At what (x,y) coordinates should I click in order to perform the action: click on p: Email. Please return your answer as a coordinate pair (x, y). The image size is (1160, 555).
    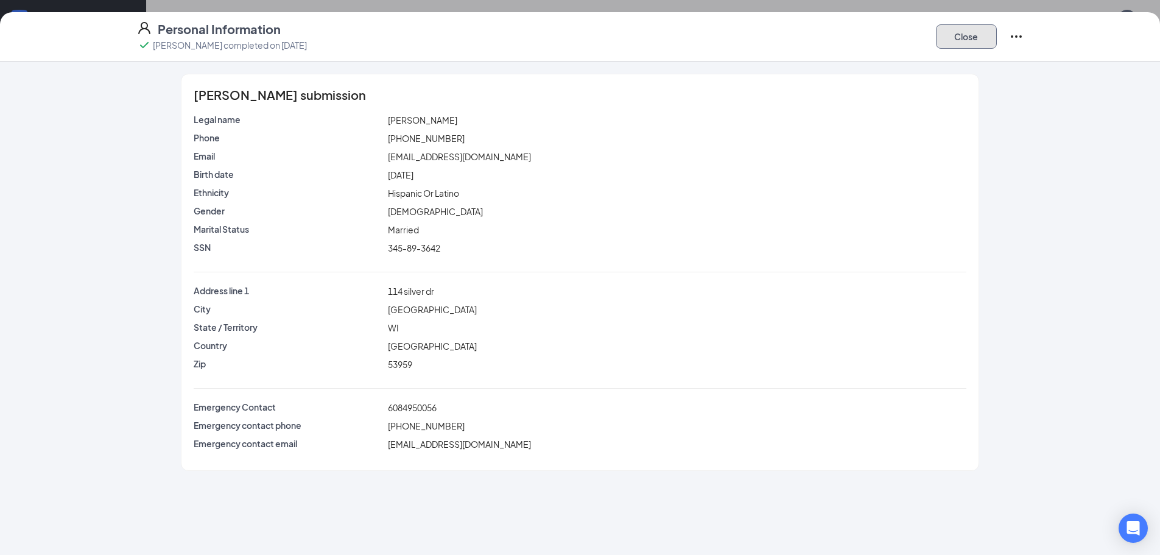
    Looking at the image, I should click on (288, 156).